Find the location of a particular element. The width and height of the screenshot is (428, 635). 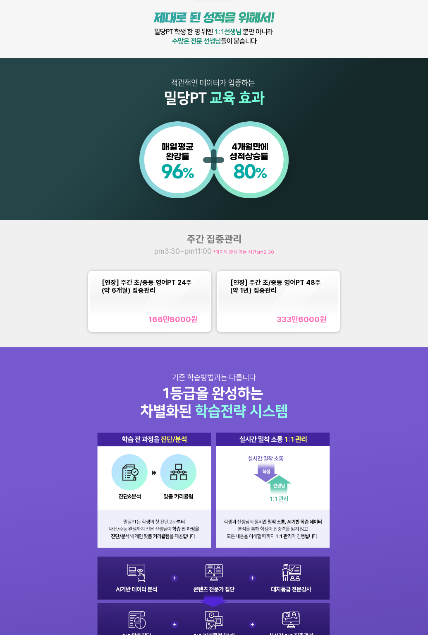

div: 333만6000 원 is located at coordinates (302, 319).